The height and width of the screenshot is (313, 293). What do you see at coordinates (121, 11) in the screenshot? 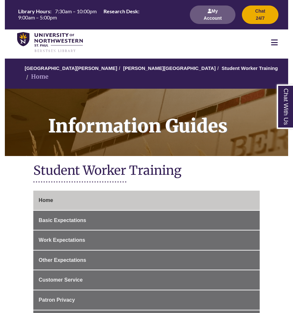
I see `th: Research Desk:` at bounding box center [121, 11].